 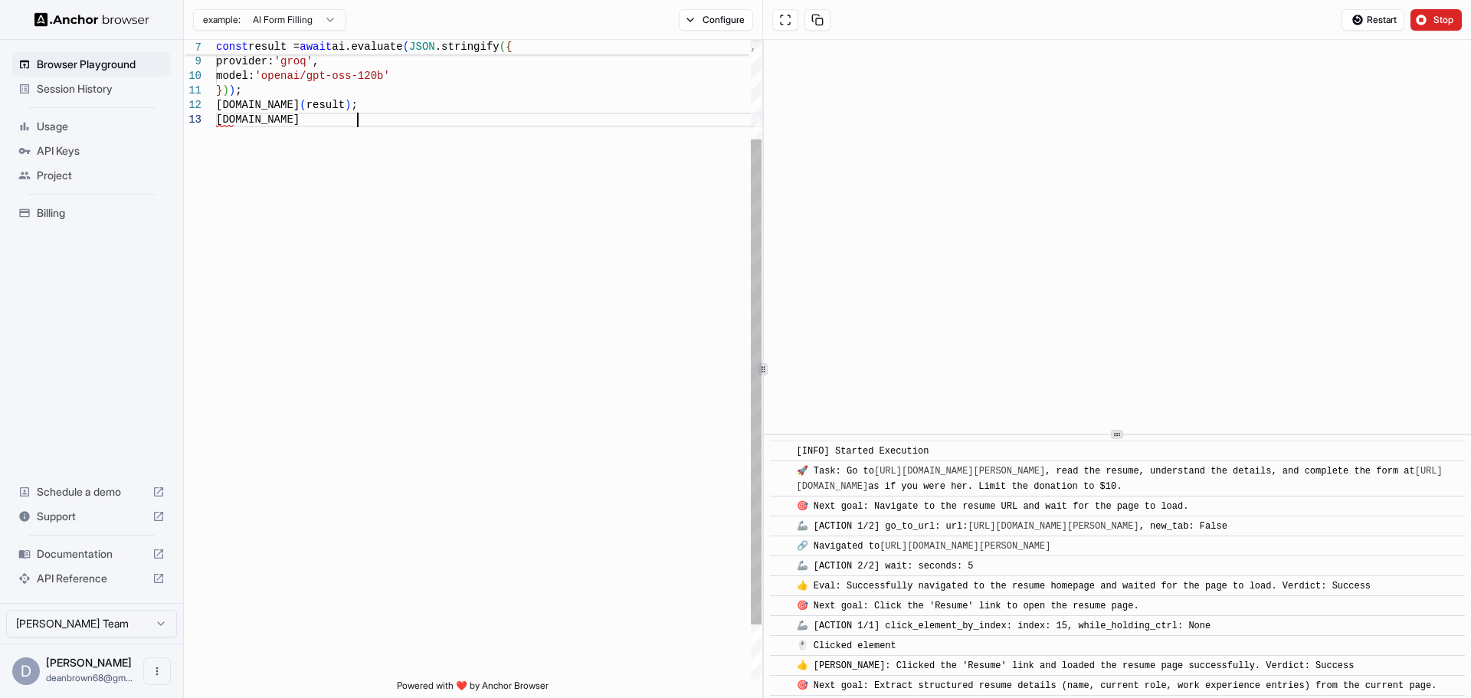 I want to click on button: Stop, so click(x=1435, y=20).